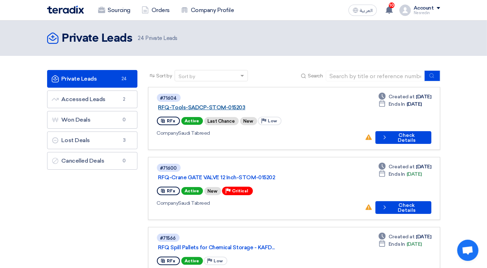  Describe the element at coordinates (221, 121) in the screenshot. I see `div: Last Chance` at that location.